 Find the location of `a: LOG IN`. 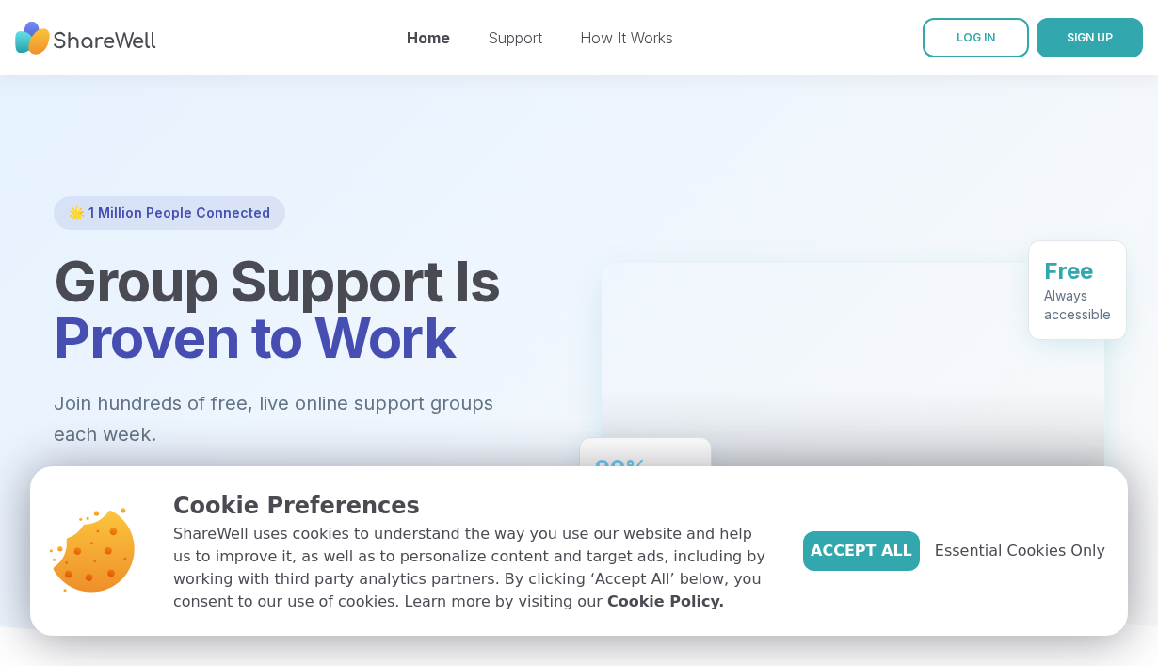

a: LOG IN is located at coordinates (976, 38).